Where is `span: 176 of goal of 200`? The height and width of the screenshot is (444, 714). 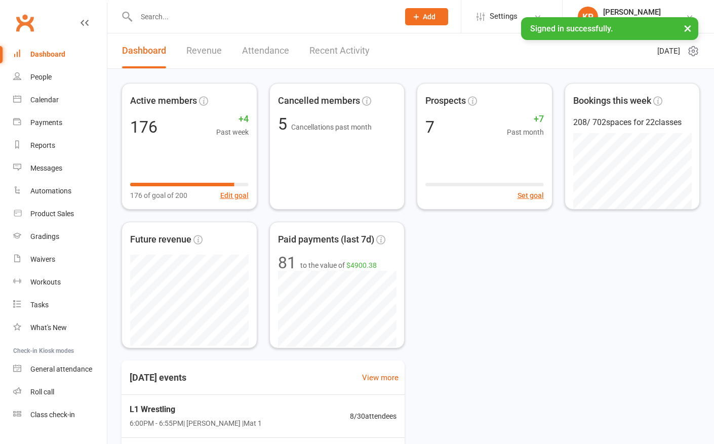
span: 176 of goal of 200 is located at coordinates (158, 195).